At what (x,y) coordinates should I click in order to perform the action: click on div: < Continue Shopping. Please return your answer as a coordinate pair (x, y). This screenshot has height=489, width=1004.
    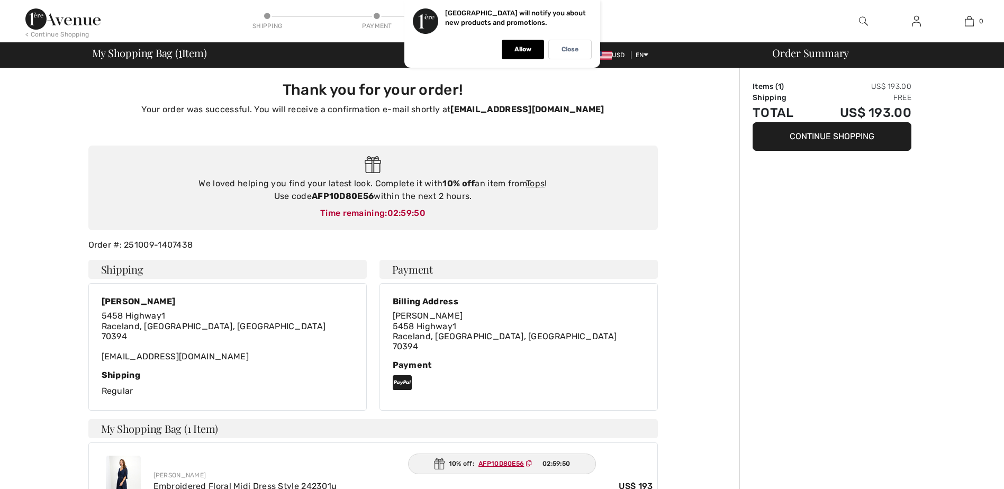
    Looking at the image, I should click on (57, 34).